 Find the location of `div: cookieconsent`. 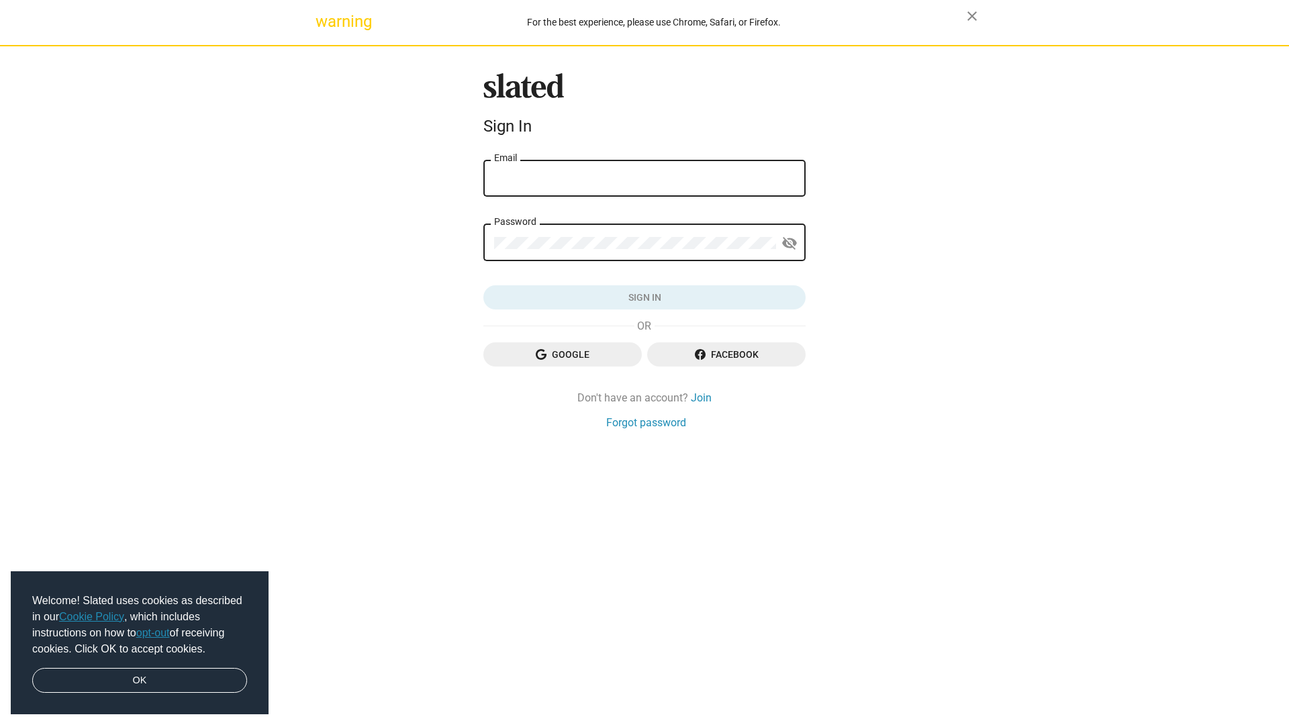

div: cookieconsent is located at coordinates (140, 643).